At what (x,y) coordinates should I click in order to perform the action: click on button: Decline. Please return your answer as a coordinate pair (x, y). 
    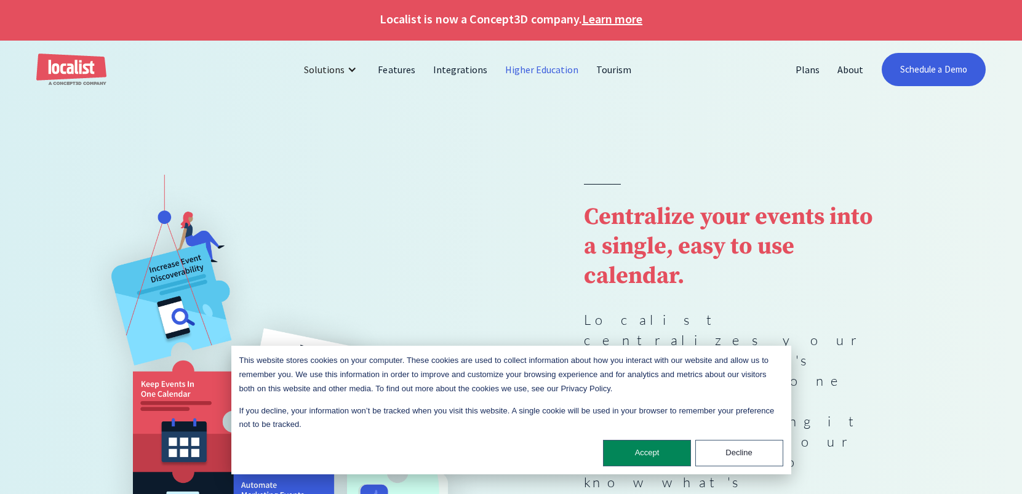
    Looking at the image, I should click on (739, 453).